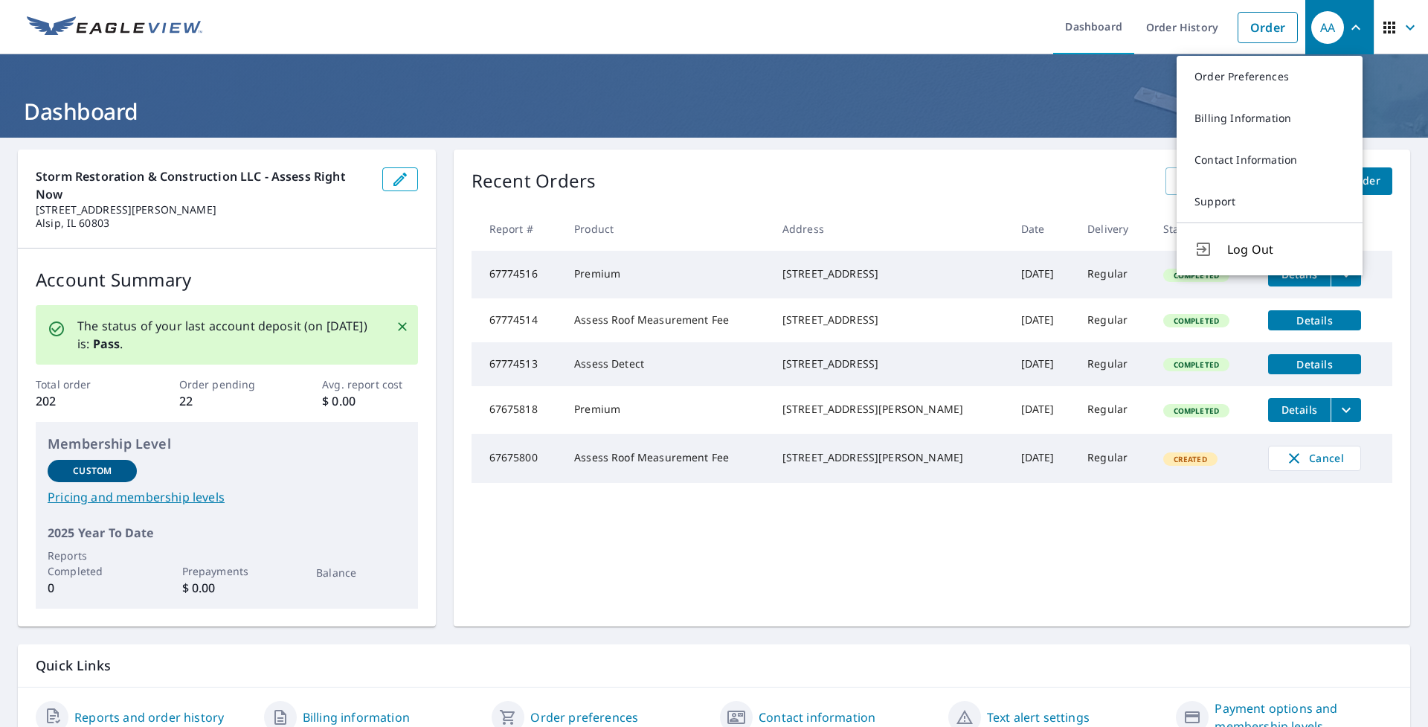 The width and height of the screenshot is (1428, 727). I want to click on p: Total order, so click(83, 384).